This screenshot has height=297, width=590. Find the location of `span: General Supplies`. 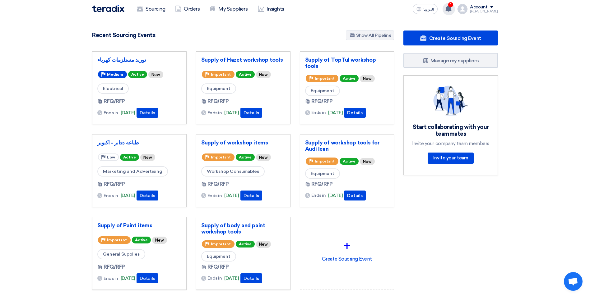

span: General Supplies is located at coordinates (121, 254).